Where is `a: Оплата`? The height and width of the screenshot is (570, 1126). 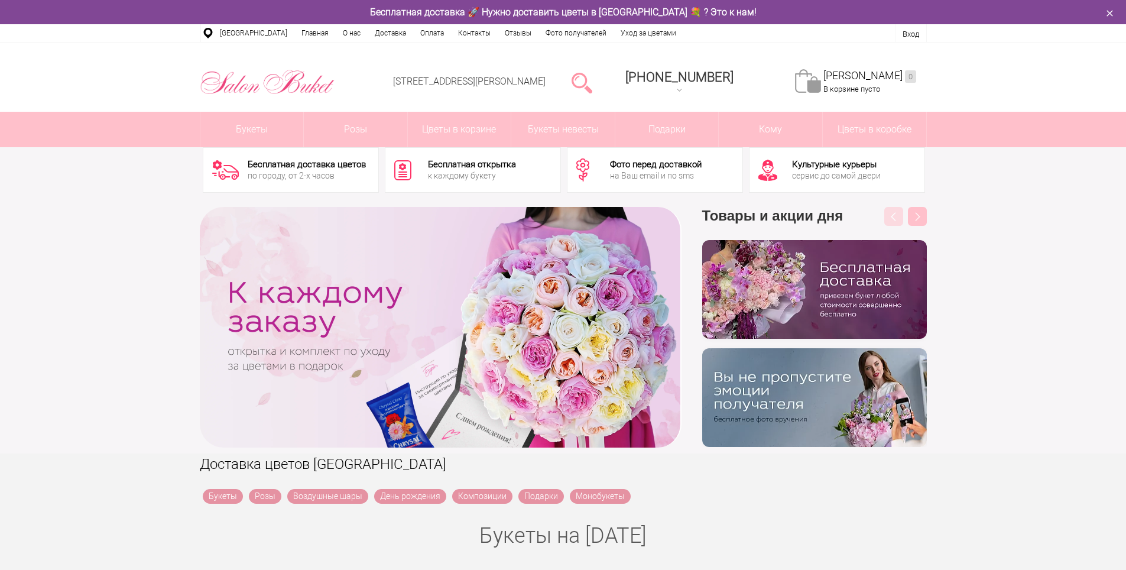 a: Оплата is located at coordinates (432, 33).